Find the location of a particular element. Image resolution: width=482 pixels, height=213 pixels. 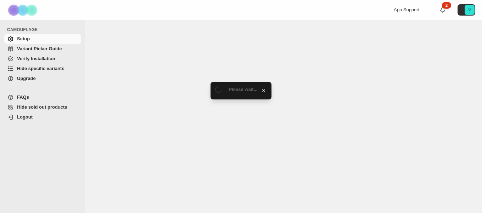

text: V is located at coordinates (469, 10).